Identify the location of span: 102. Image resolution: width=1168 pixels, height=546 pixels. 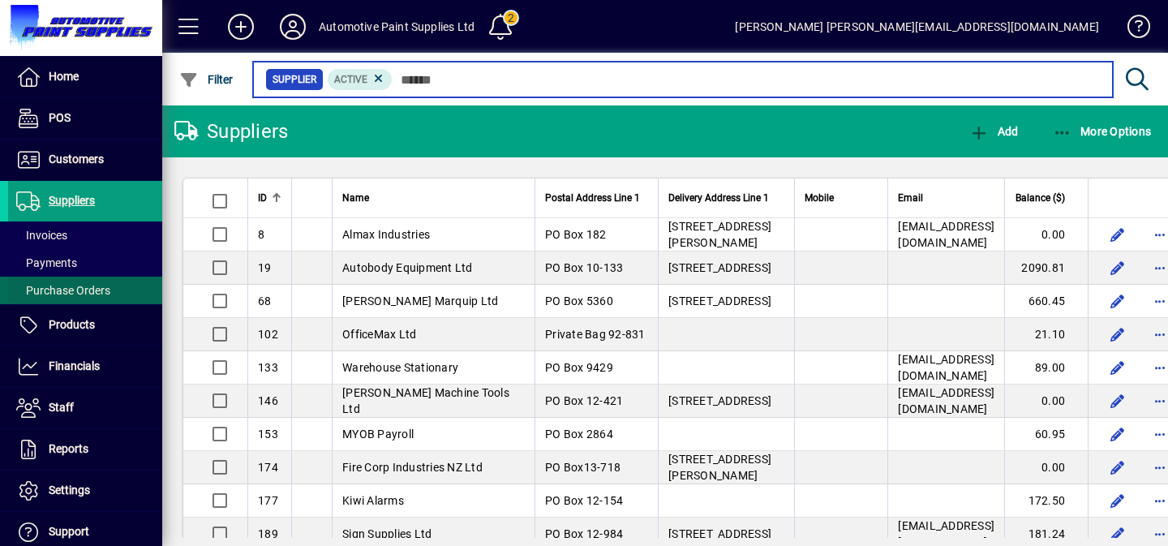
(268, 334).